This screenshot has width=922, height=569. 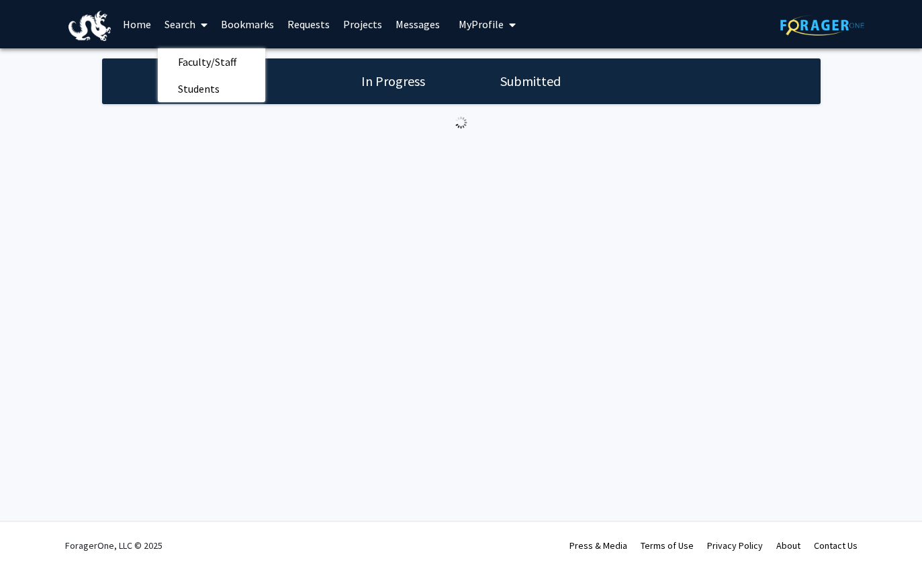 What do you see at coordinates (788, 545) in the screenshot?
I see `a: About` at bounding box center [788, 545].